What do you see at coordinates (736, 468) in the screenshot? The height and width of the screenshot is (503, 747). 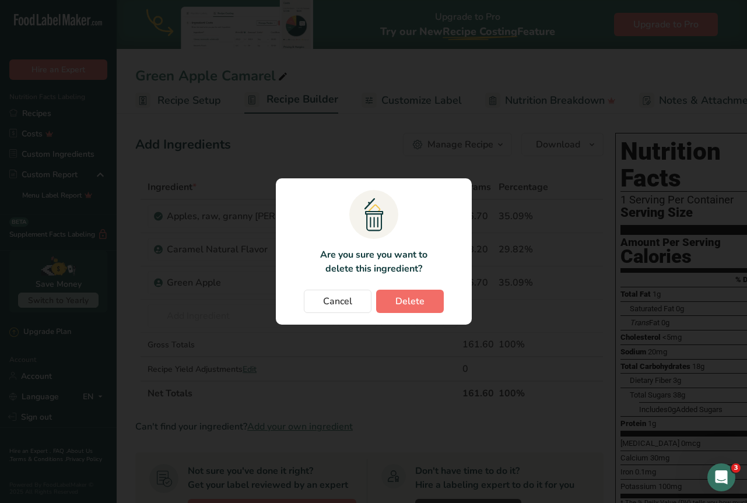 I see `span: 3` at bounding box center [736, 468].